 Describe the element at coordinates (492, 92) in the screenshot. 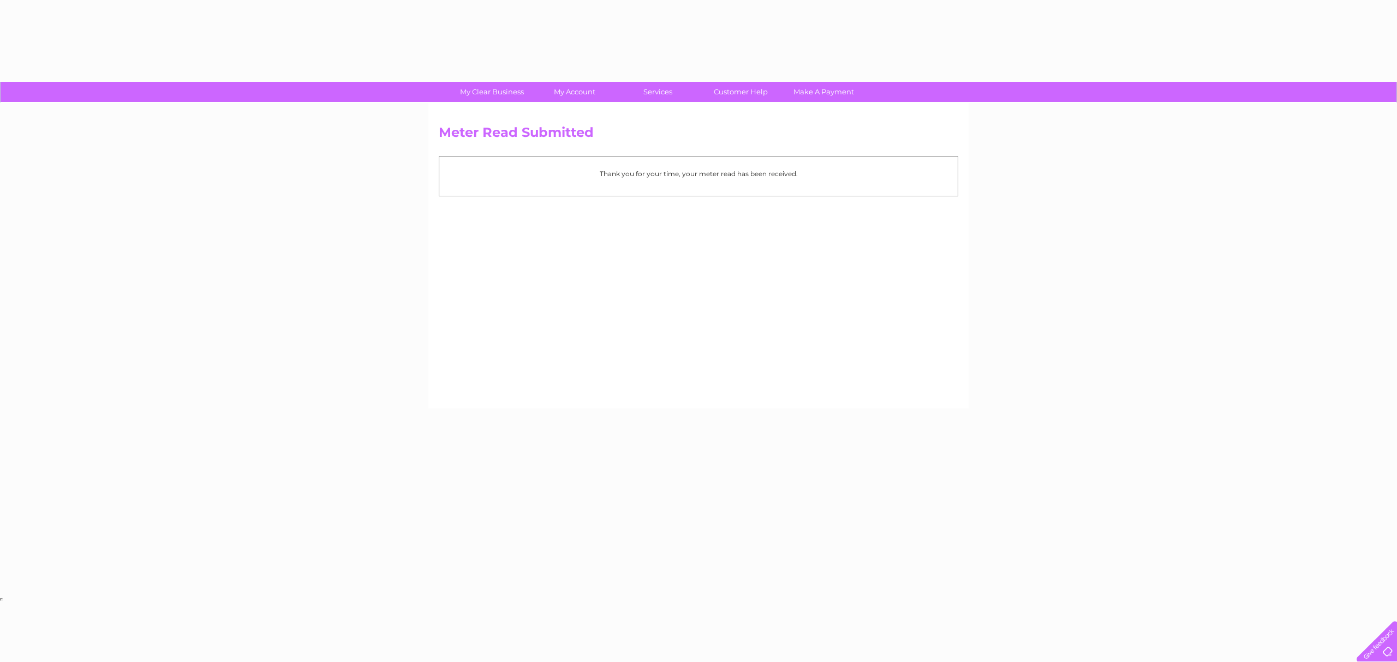

I see `a: My Clear Business` at that location.